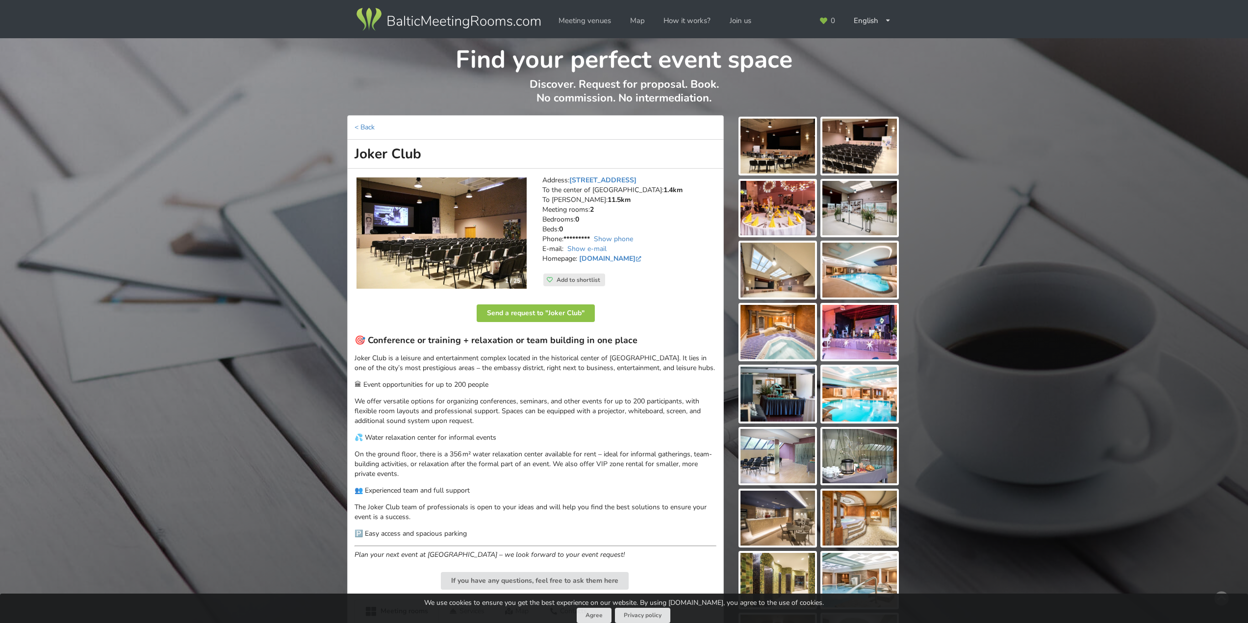 The height and width of the screenshot is (623, 1248). Describe the element at coordinates (642, 615) in the screenshot. I see `a: Privacy policy` at that location.